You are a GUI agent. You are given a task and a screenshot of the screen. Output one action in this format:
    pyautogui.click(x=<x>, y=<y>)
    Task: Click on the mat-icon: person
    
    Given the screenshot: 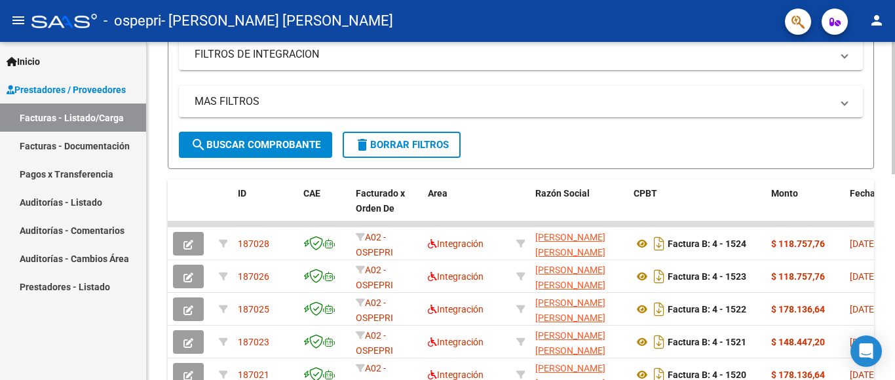 What is the action you would take?
    pyautogui.click(x=876, y=20)
    